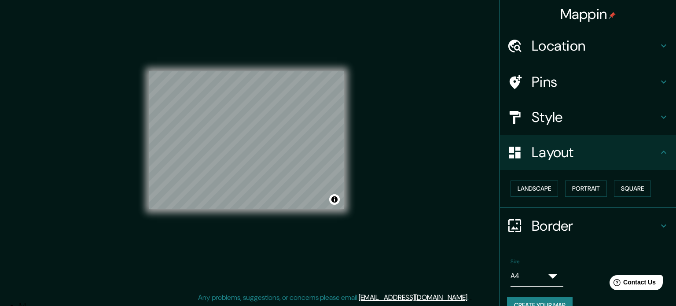 The image size is (676, 306). I want to click on h4: Pins, so click(595, 82).